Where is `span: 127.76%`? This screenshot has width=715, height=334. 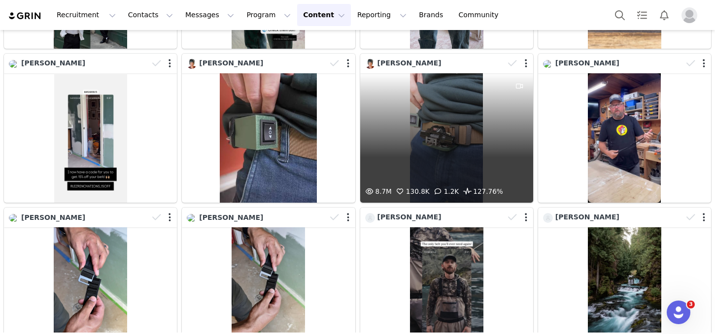 span: 127.76% is located at coordinates (482, 192).